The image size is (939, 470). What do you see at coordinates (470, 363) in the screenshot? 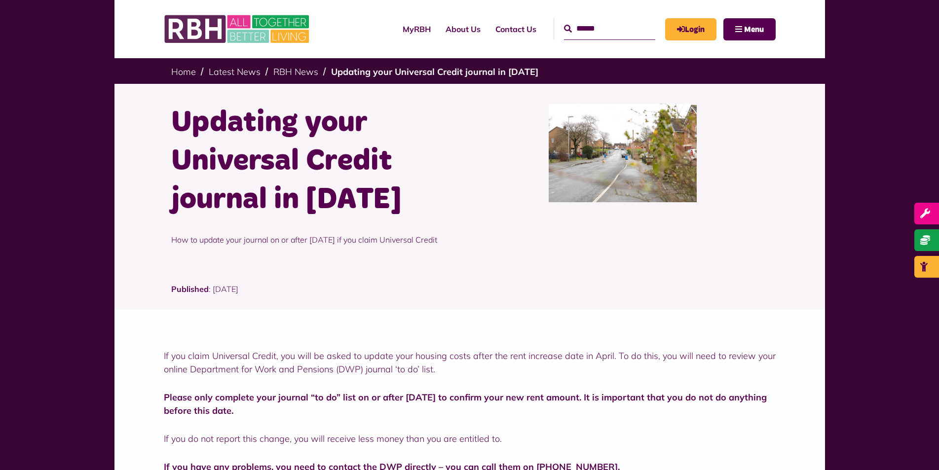
I see `p: If you claim Universal Credit, you will be asked to update your housing costs after the rent incr...` at bounding box center [470, 363].